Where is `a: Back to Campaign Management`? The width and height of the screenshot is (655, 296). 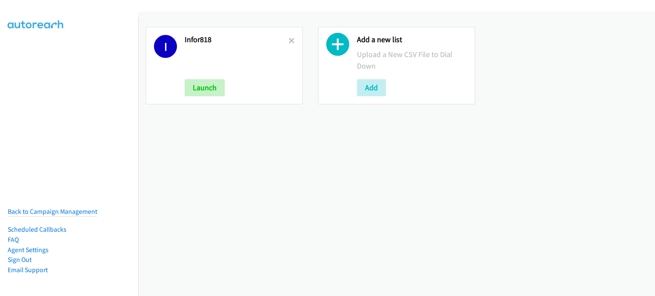
a: Back to Campaign Management is located at coordinates (52, 211).